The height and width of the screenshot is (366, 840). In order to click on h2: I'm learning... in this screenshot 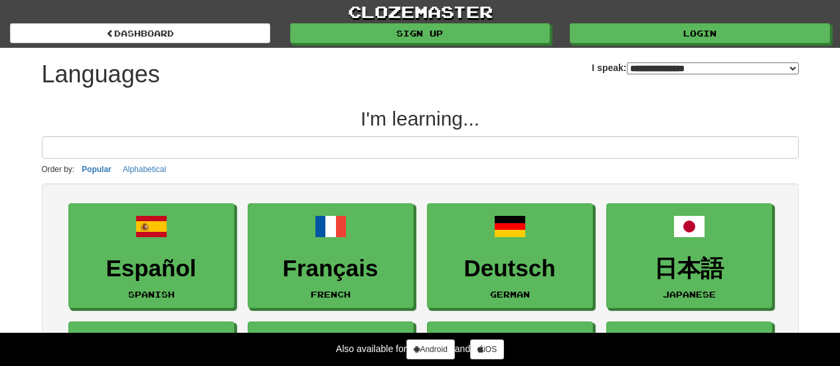, I will do `click(420, 118)`.